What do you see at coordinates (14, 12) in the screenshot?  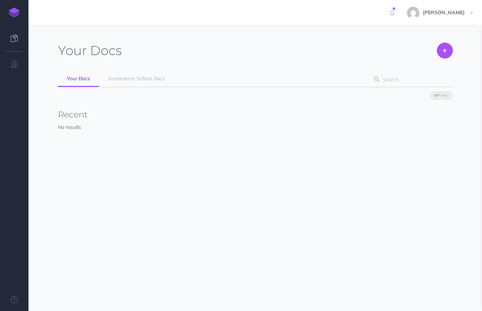 I see `img: logo-mark.svg` at bounding box center [14, 12].